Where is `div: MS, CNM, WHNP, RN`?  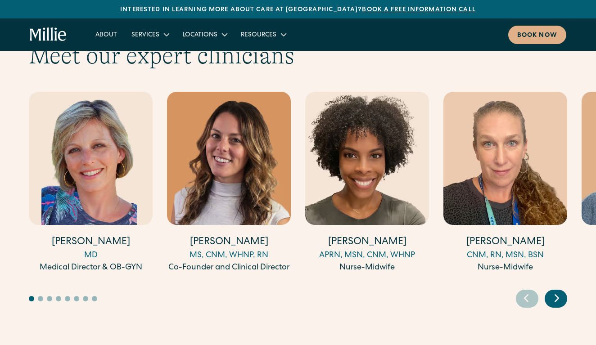 div: MS, CNM, WHNP, RN is located at coordinates (229, 256).